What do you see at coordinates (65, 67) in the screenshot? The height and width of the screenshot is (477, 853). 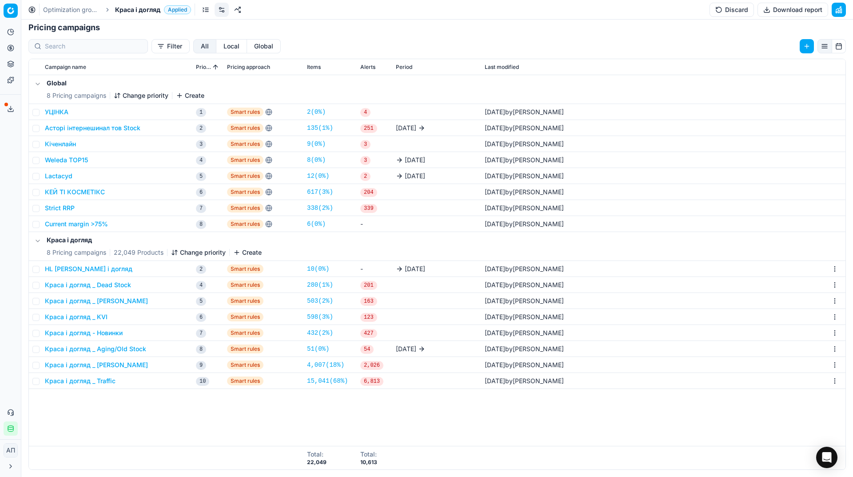 I see `span: Campaign name` at bounding box center [65, 67].